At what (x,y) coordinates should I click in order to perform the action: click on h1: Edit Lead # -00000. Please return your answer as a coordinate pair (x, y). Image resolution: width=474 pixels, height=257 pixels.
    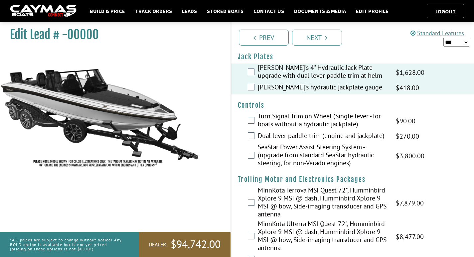
    Looking at the image, I should click on (112, 35).